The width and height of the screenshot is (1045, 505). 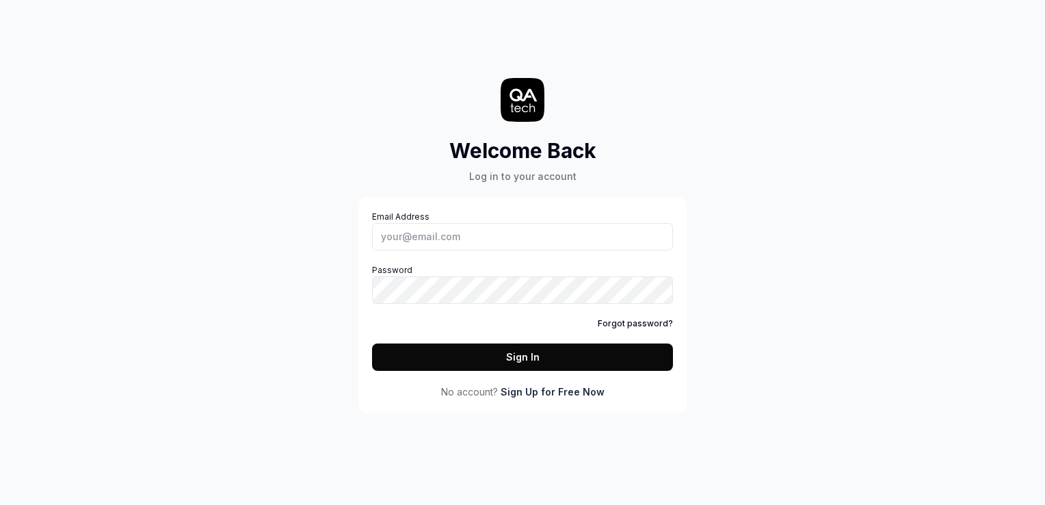 I want to click on a: Sign Up for Free Now, so click(x=553, y=391).